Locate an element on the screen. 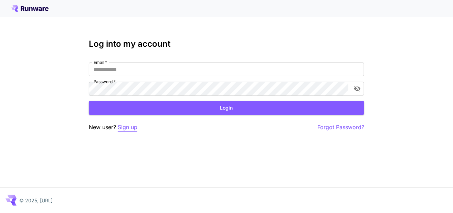 This screenshot has height=213, width=453. label: Password is located at coordinates (105, 82).